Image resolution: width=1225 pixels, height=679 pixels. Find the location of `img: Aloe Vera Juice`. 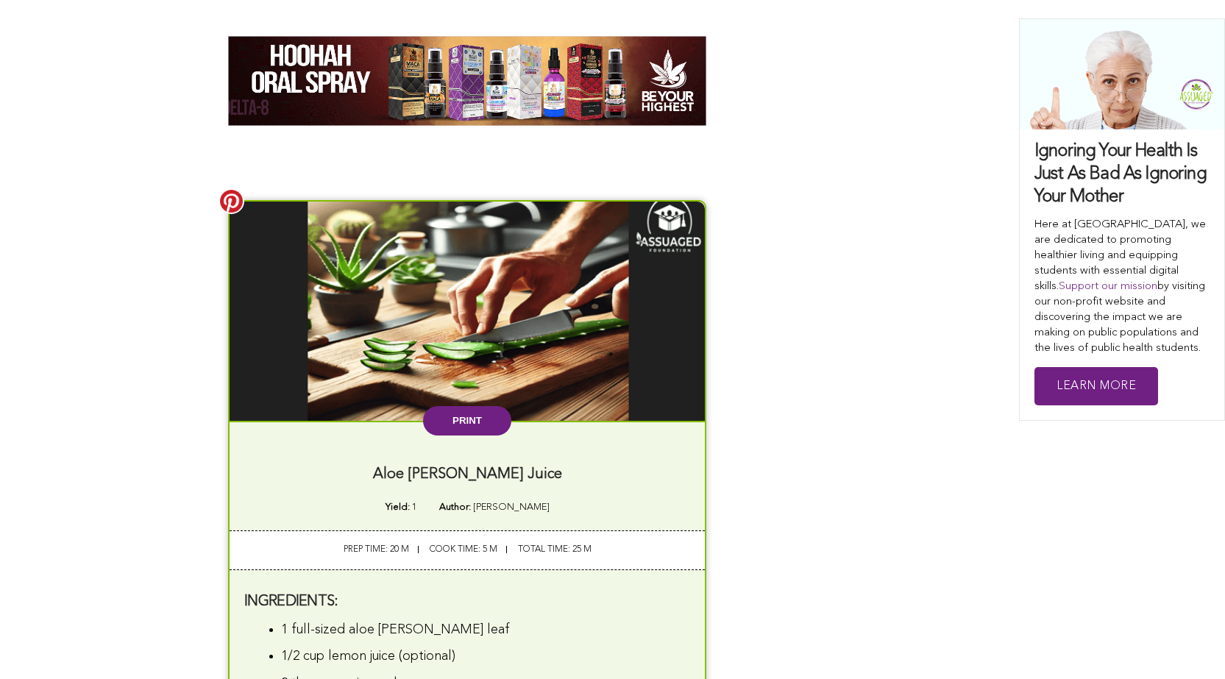

img: Aloe Vera Juice is located at coordinates (467, 311).